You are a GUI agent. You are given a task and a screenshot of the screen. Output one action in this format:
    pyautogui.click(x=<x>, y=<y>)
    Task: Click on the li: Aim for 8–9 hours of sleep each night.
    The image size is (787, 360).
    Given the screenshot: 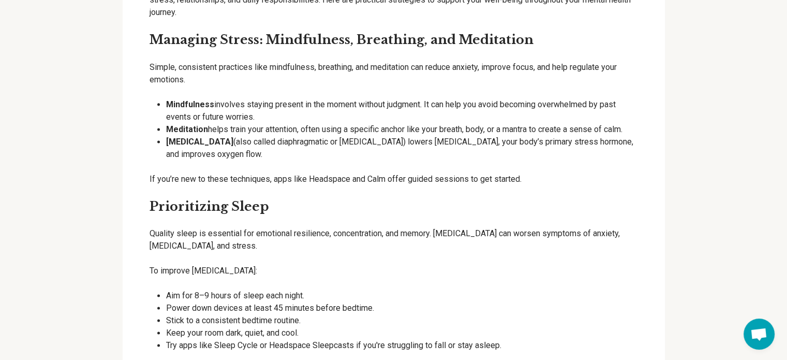 What is the action you would take?
    pyautogui.click(x=402, y=296)
    